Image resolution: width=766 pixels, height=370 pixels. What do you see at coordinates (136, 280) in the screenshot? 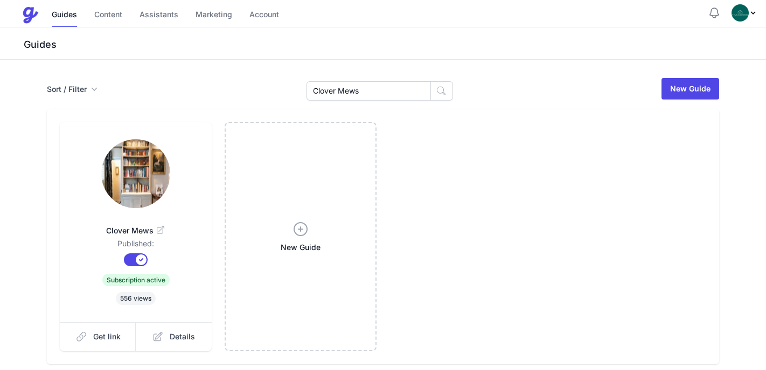
I see `span: Subscription active` at bounding box center [136, 280].